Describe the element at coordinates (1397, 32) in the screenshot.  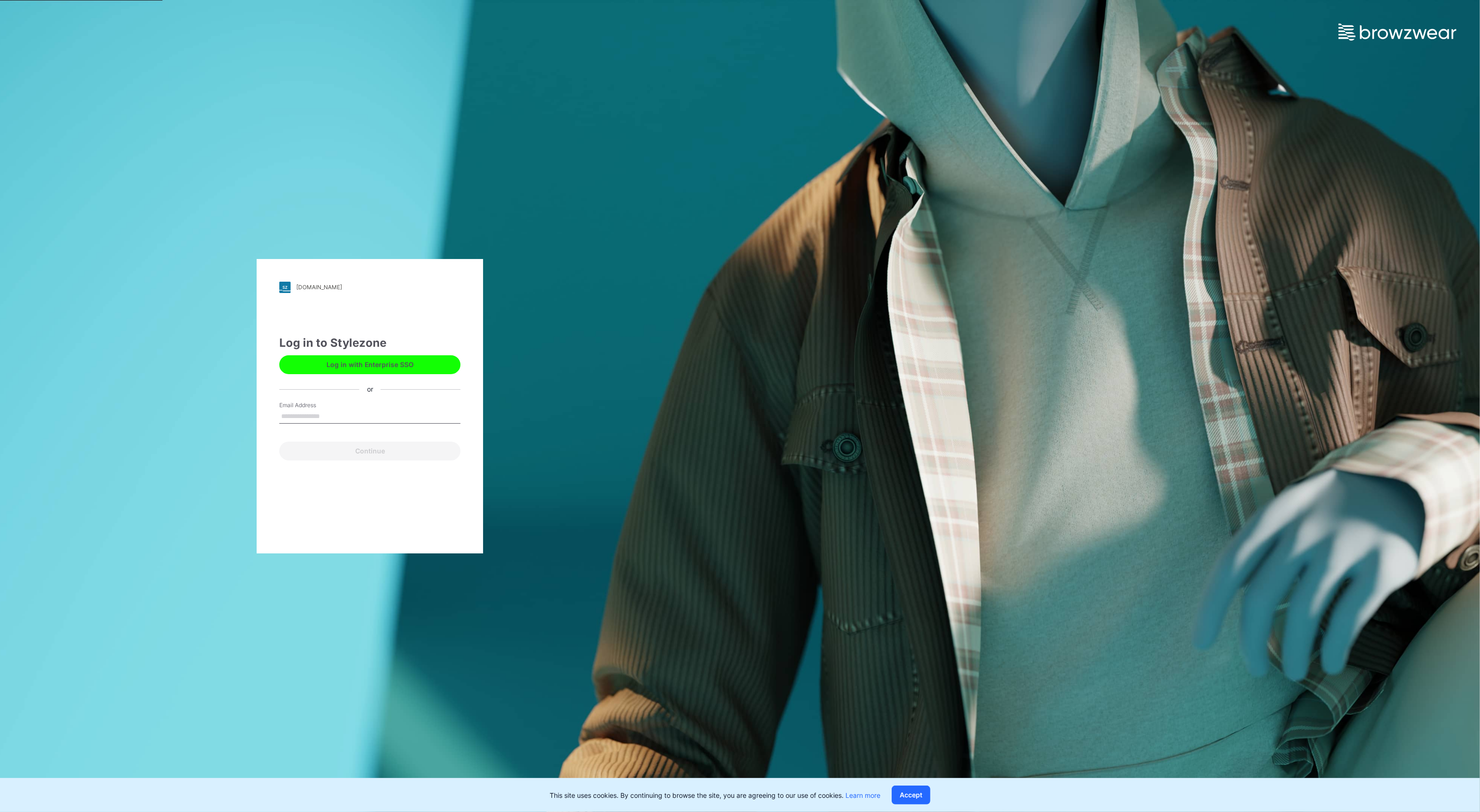
I see `img: browzwear-logo.e42bd6dac1945053ebaf764b6aa21510.svg` at that location.